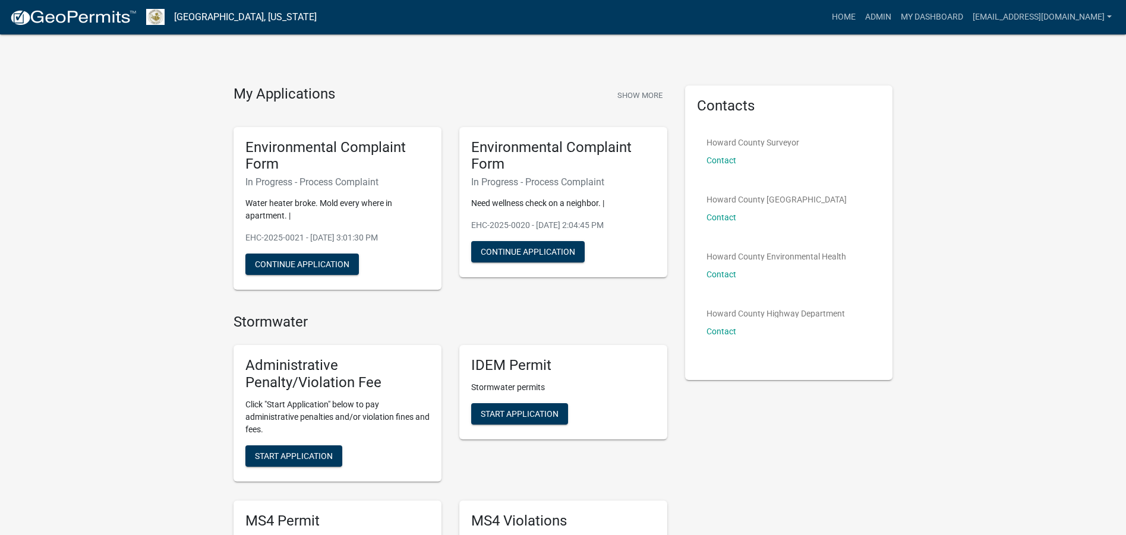 This screenshot has height=535, width=1126. Describe the element at coordinates (775, 314) in the screenshot. I see `p: Howard County Highway Department` at that location.